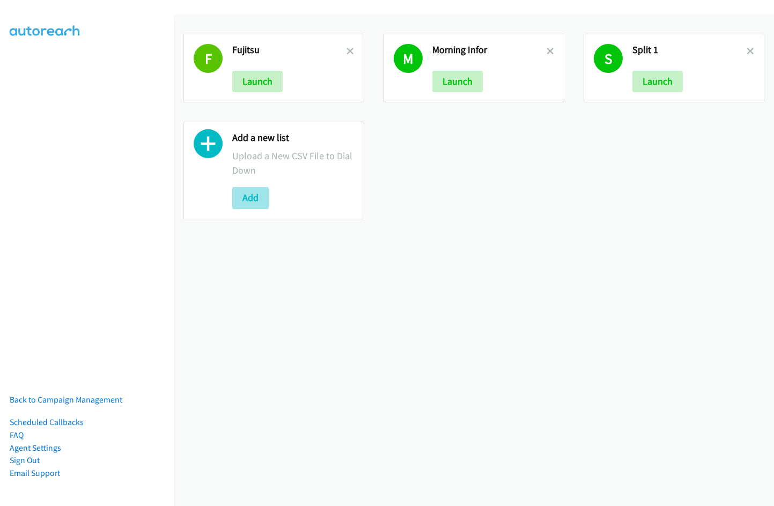 The width and height of the screenshot is (774, 506). Describe the element at coordinates (208, 58) in the screenshot. I see `h1: F` at that location.